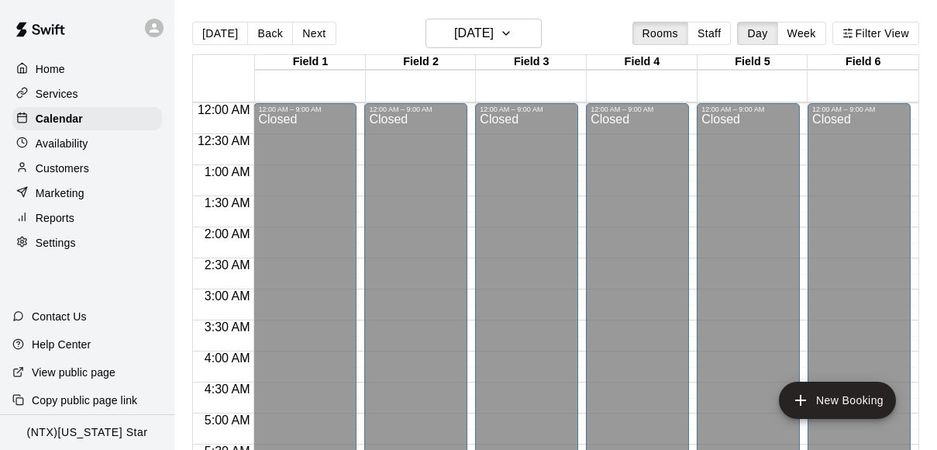  What do you see at coordinates (87, 119) in the screenshot?
I see `a: Calendar` at bounding box center [87, 119].